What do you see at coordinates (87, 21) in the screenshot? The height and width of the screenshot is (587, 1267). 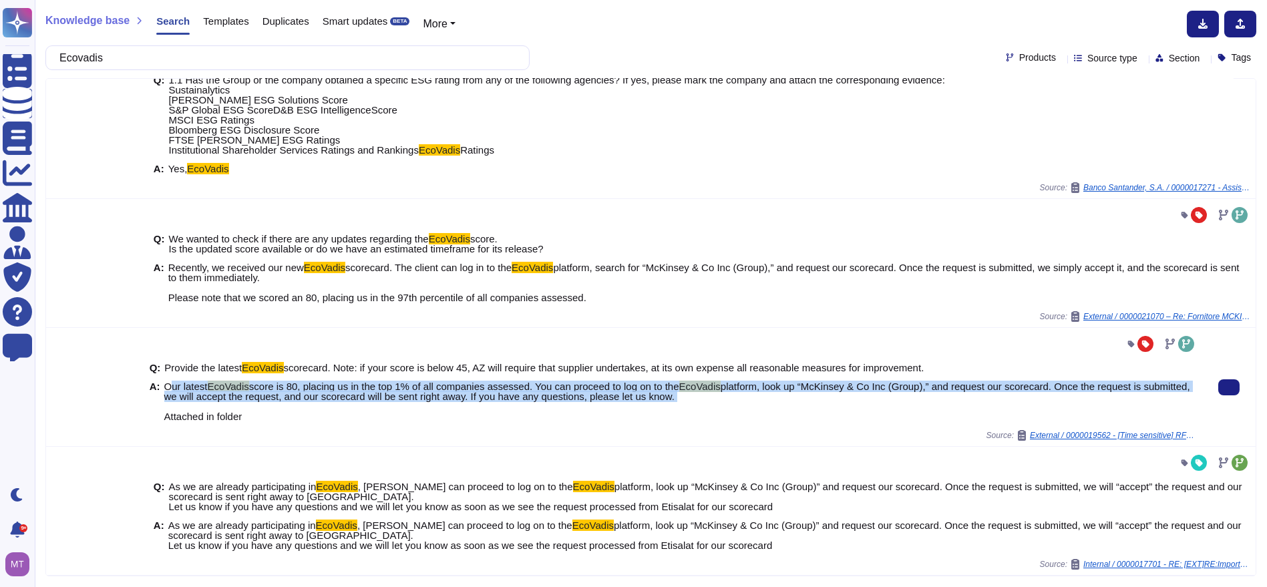 I see `span: Knowledge base` at bounding box center [87, 21].